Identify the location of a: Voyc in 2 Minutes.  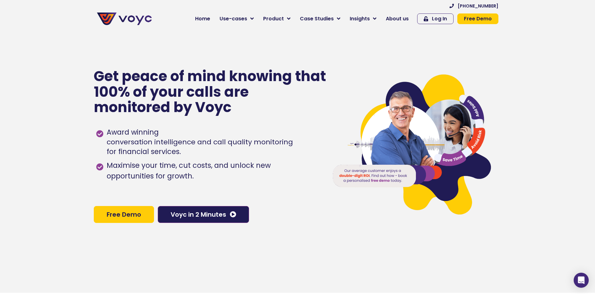
(203, 215).